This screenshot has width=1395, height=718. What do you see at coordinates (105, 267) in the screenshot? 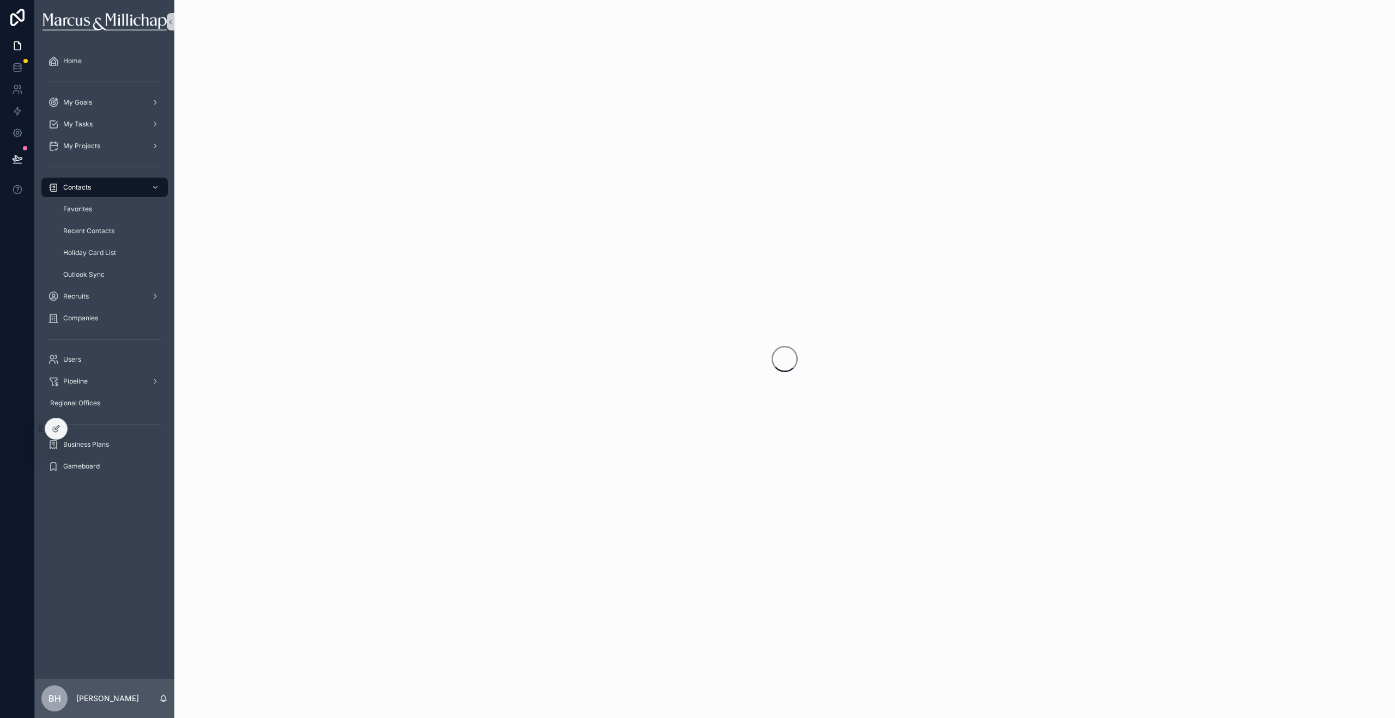
I see `div: scrollable content` at bounding box center [105, 267].